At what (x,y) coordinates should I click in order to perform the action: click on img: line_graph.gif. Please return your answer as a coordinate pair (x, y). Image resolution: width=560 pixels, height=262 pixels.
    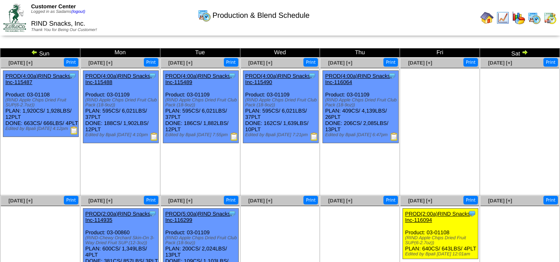
    Looking at the image, I should click on (503, 18).